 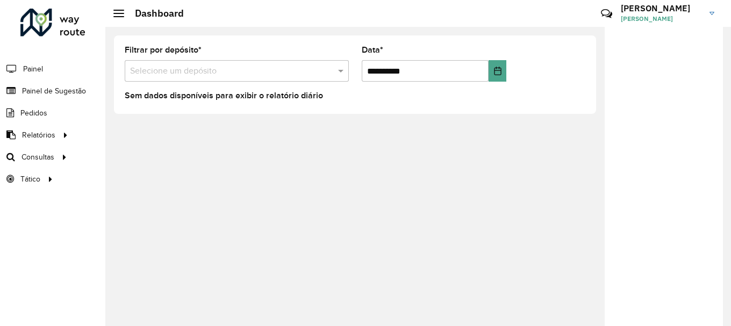 I want to click on label: Data, so click(x=373, y=50).